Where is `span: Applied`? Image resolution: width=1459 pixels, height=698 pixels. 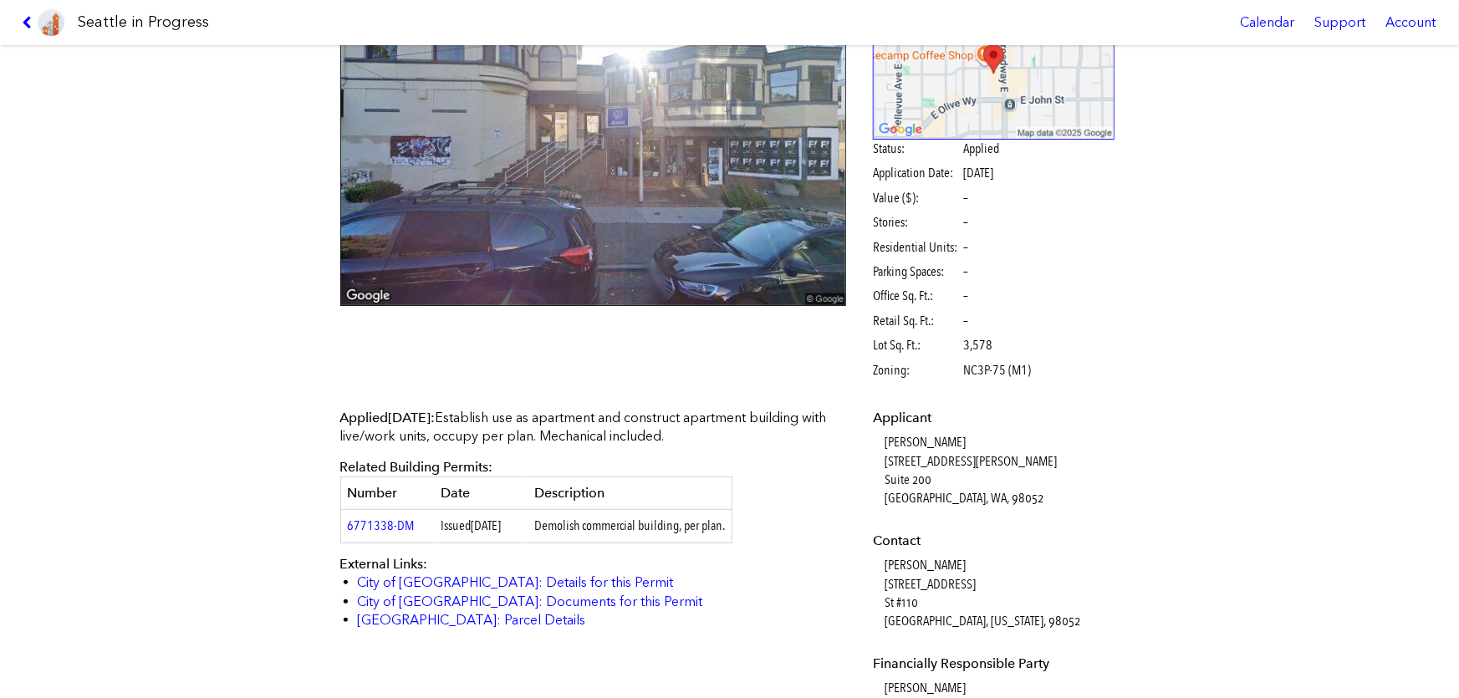
span: Applied is located at coordinates (981, 149).